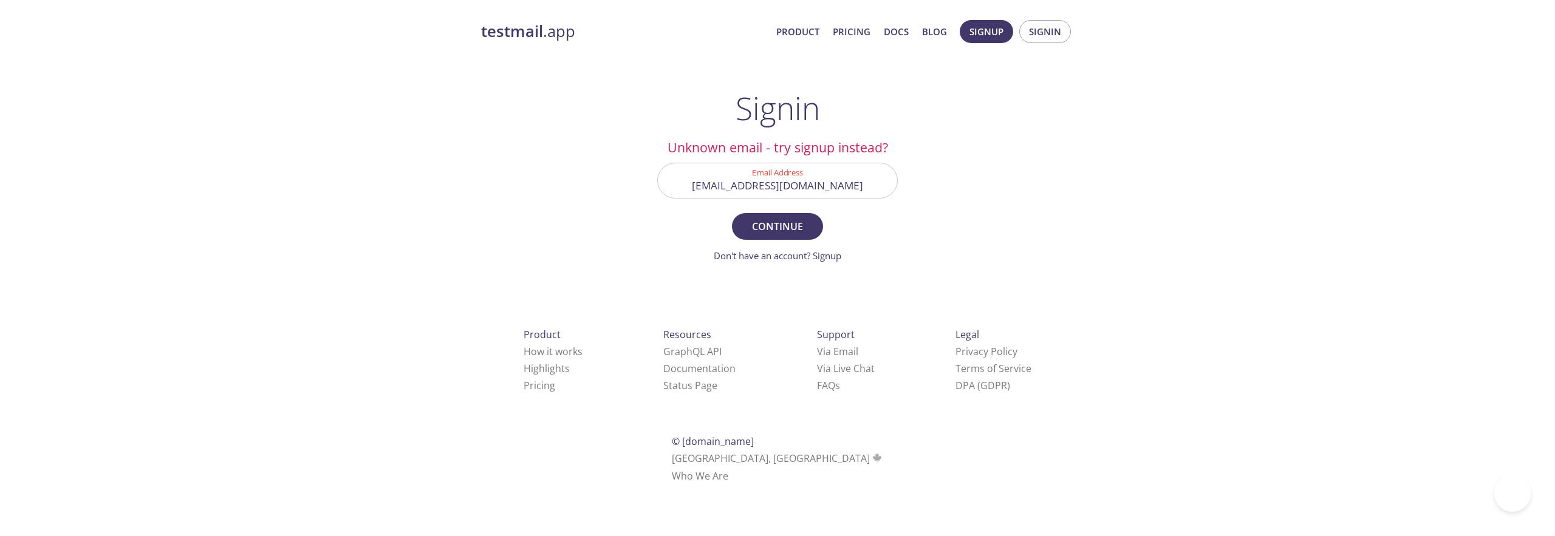 This screenshot has height=536, width=1555. I want to click on h1: Signin, so click(778, 108).